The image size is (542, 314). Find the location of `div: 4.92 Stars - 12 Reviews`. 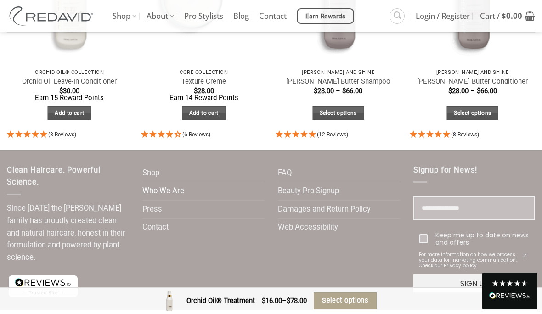

div: 4.92 Stars - 12 Reviews is located at coordinates (338, 135).